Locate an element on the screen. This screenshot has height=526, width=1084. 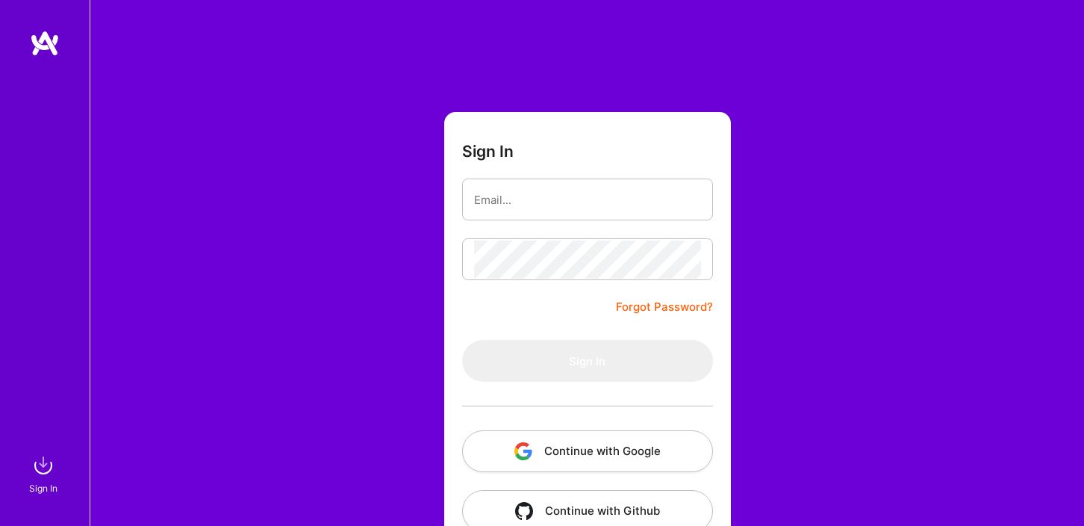
h3: Sign In is located at coordinates (488, 151).